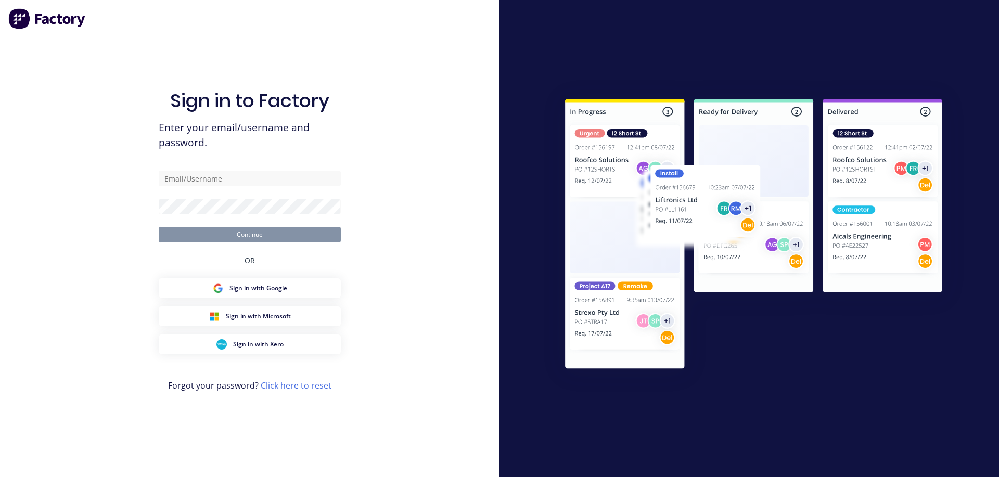  What do you see at coordinates (218, 288) in the screenshot?
I see `img: Google Sign in` at bounding box center [218, 288].